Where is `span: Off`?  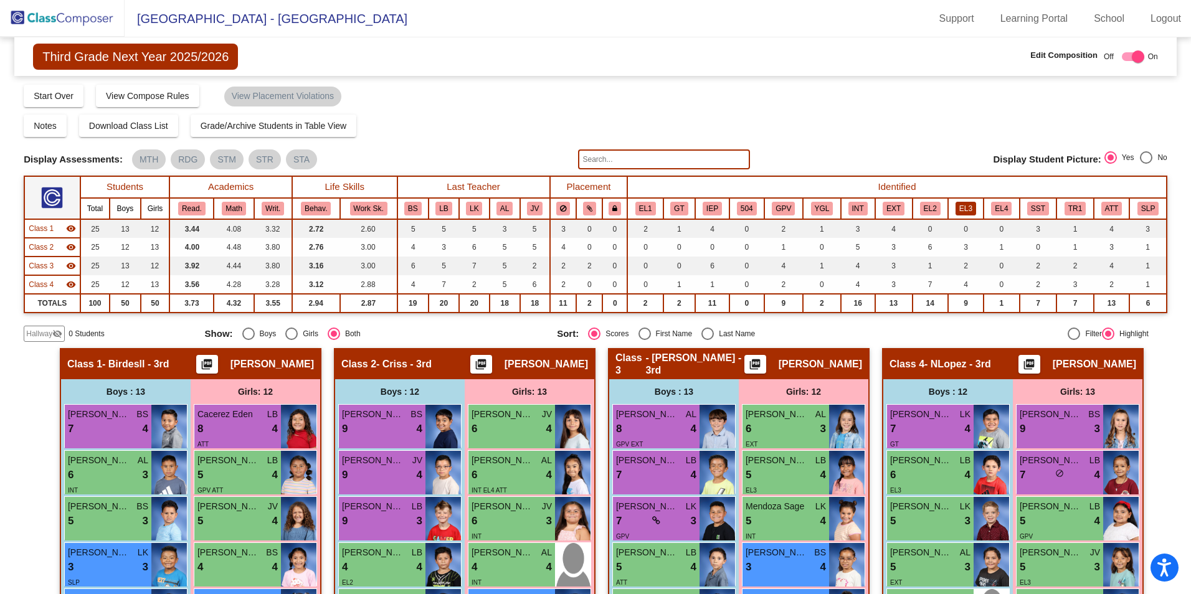
span: Off is located at coordinates (1109, 57).